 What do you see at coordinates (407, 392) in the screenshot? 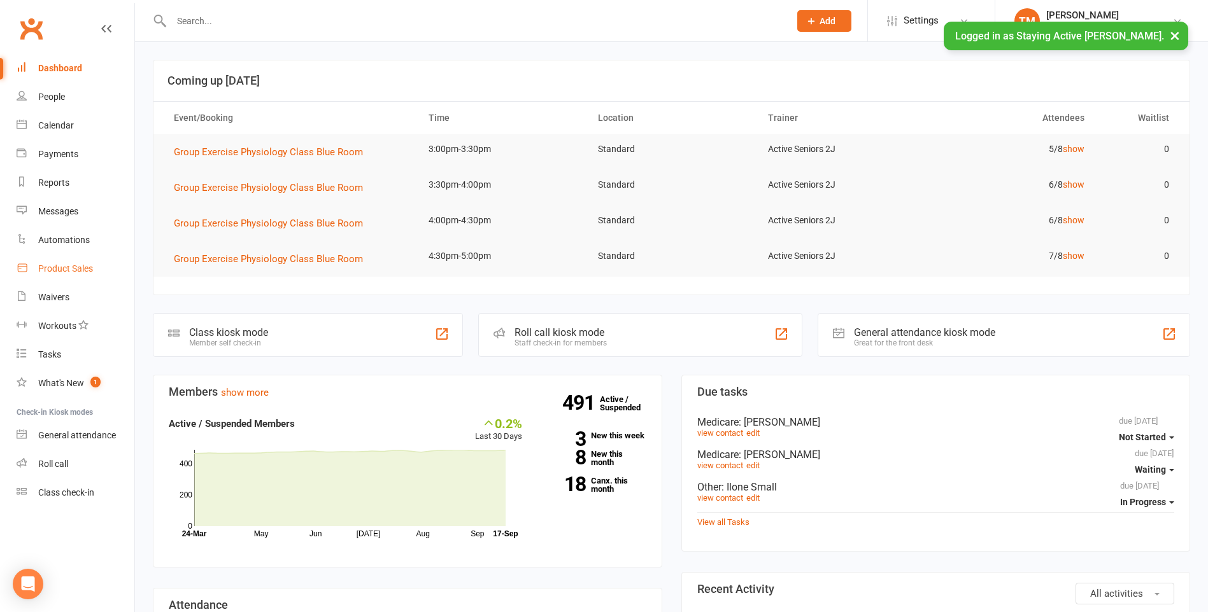
I see `h3: Members` at bounding box center [407, 392].